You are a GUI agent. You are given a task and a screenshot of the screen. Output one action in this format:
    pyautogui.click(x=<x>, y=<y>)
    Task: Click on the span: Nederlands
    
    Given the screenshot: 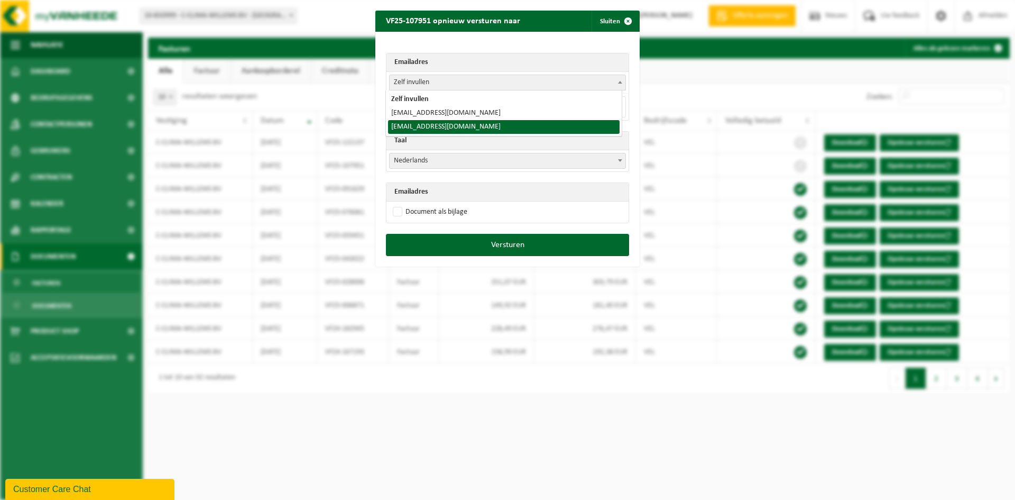 What is the action you would take?
    pyautogui.click(x=508, y=161)
    